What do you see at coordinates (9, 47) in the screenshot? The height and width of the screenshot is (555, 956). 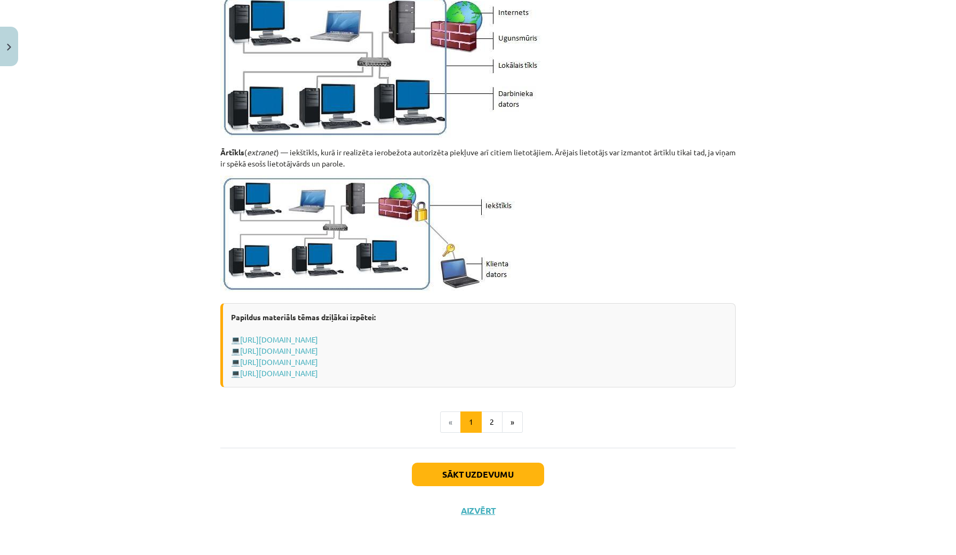 I see `img: icon-close-lesson-0947bae3869378f0d4975bcd49f059093ad1ed9edebbc8119c70593378902aed.svg` at bounding box center [9, 47].